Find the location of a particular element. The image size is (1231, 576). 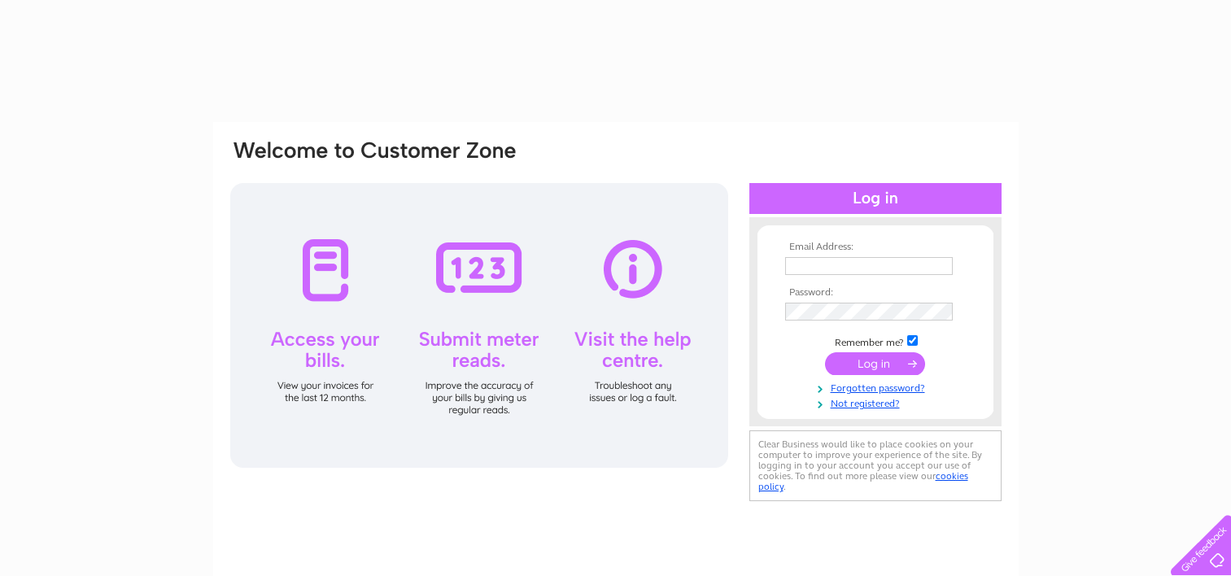

th: Email Address: is located at coordinates (875, 247).